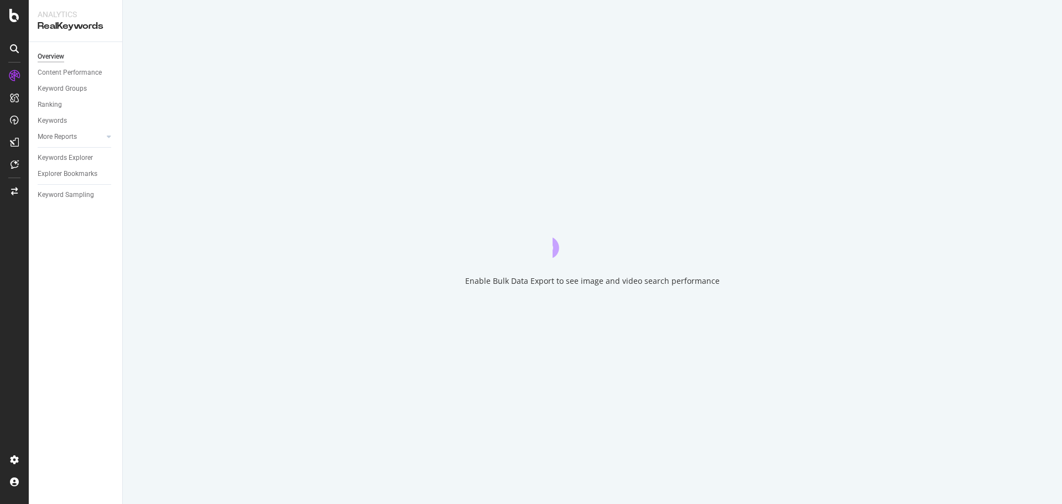 This screenshot has width=1062, height=504. What do you see at coordinates (76, 174) in the screenshot?
I see `a: Explorer Bookmarks` at bounding box center [76, 174].